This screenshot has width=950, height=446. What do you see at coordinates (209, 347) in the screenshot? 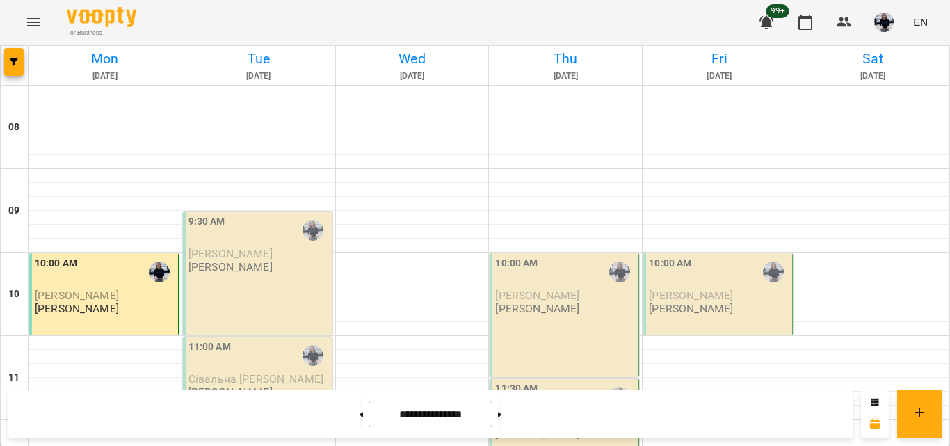
I see `label: 11:00 AM` at bounding box center [209, 347].